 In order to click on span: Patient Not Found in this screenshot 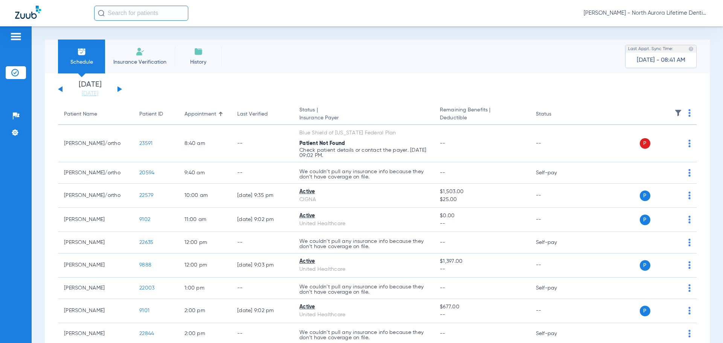, I will do `click(322, 143)`.